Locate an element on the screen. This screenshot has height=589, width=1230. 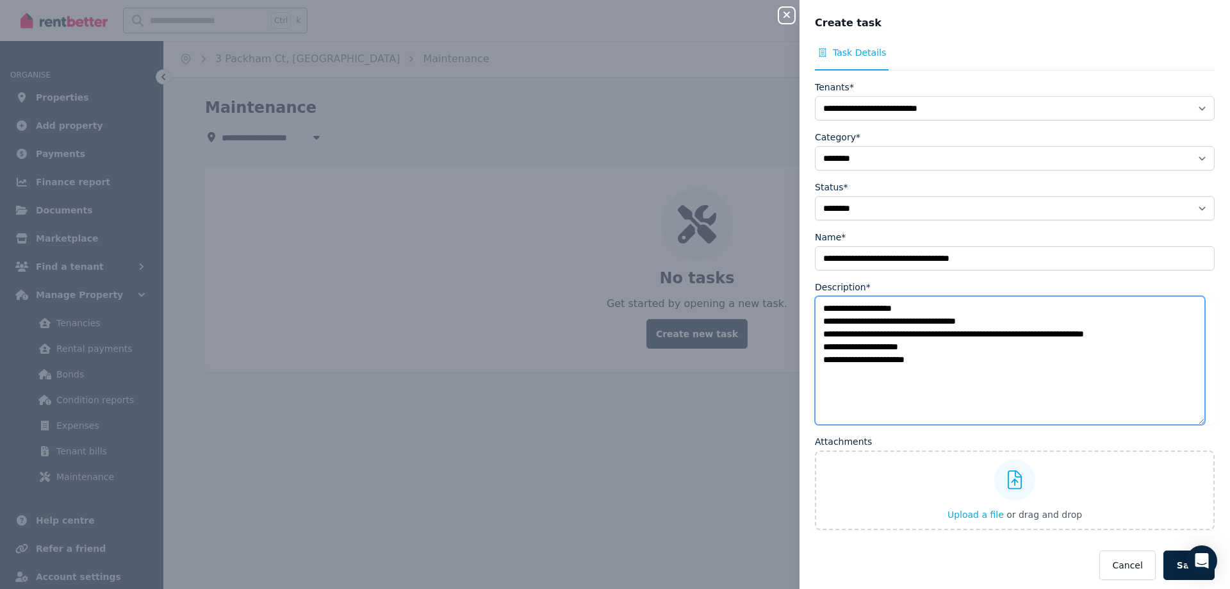
button: Cancel is located at coordinates (1127, 565).